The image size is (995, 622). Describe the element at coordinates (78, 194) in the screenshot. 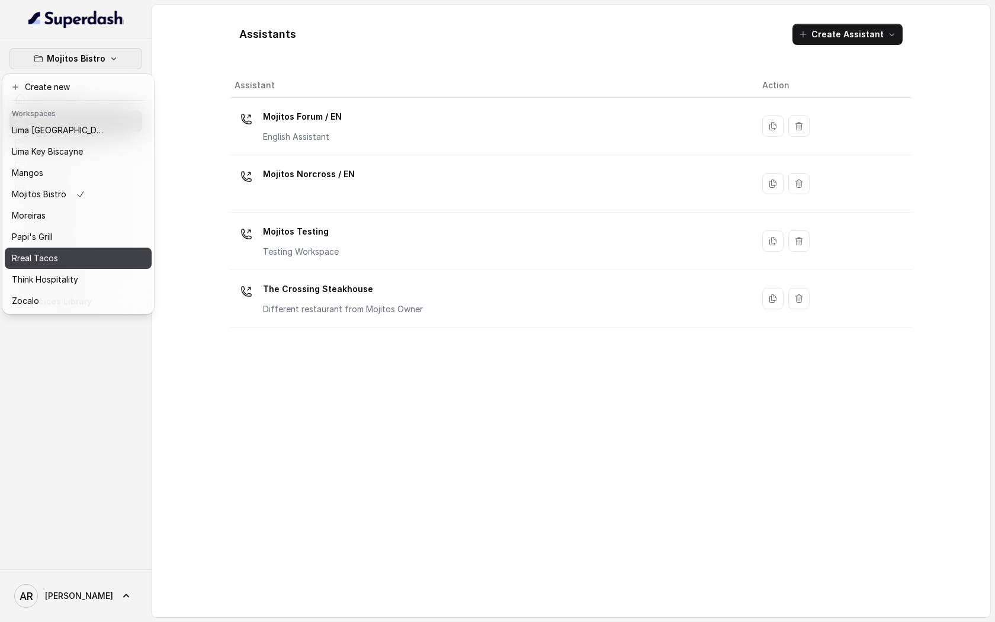

I see `div: Mojitos Bistro` at that location.